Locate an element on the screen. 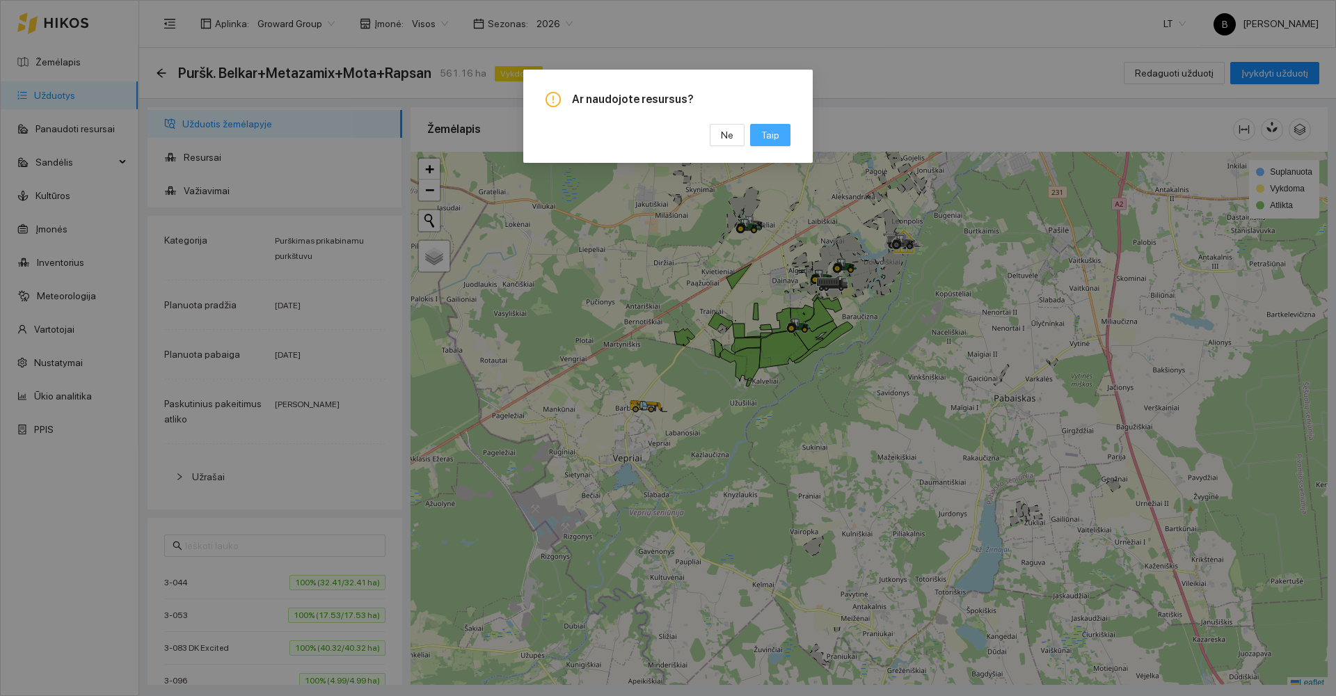 This screenshot has height=696, width=1336. span: exclamation-circle is located at coordinates (553, 100).